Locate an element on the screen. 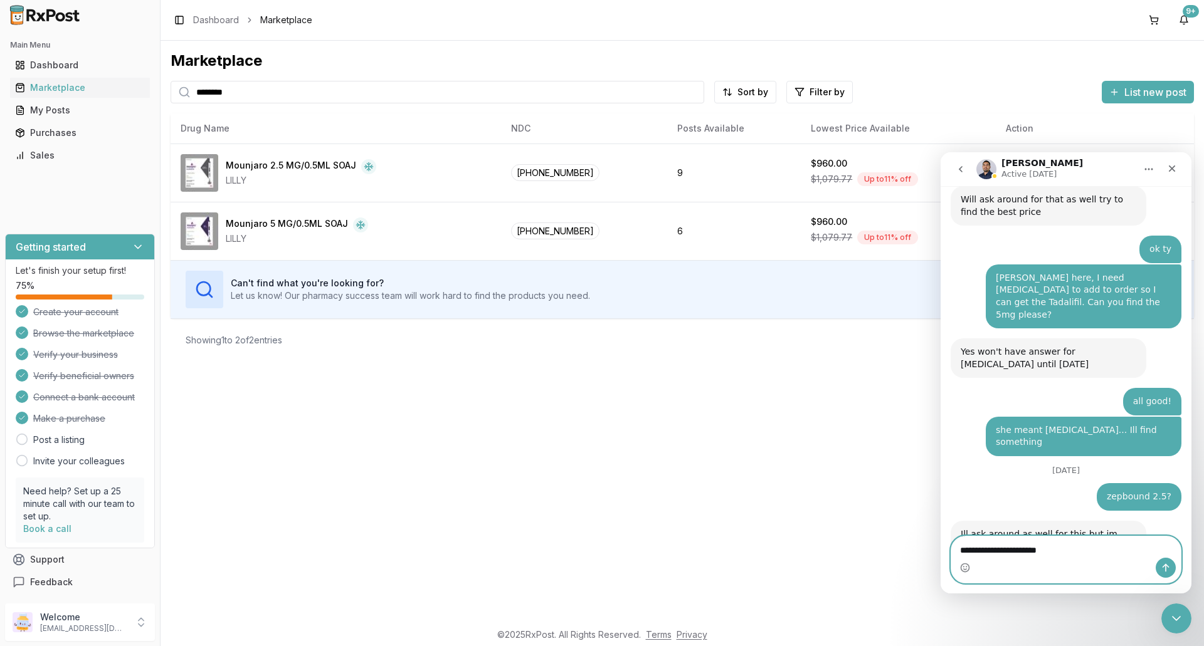 The height and width of the screenshot is (646, 1204). button: My Posts is located at coordinates (80, 110).